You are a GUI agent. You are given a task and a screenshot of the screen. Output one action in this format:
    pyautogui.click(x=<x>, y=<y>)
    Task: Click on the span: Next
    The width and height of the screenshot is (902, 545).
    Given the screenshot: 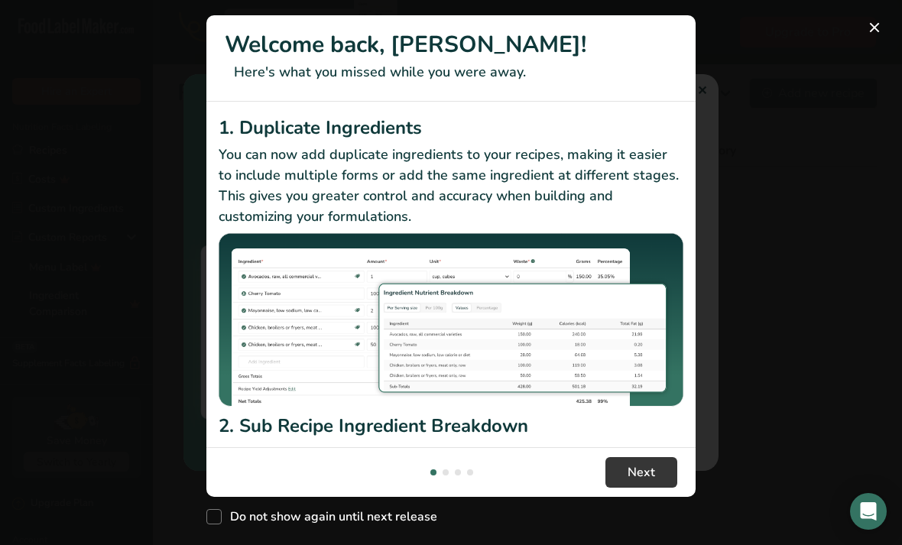 What is the action you would take?
    pyautogui.click(x=642, y=473)
    